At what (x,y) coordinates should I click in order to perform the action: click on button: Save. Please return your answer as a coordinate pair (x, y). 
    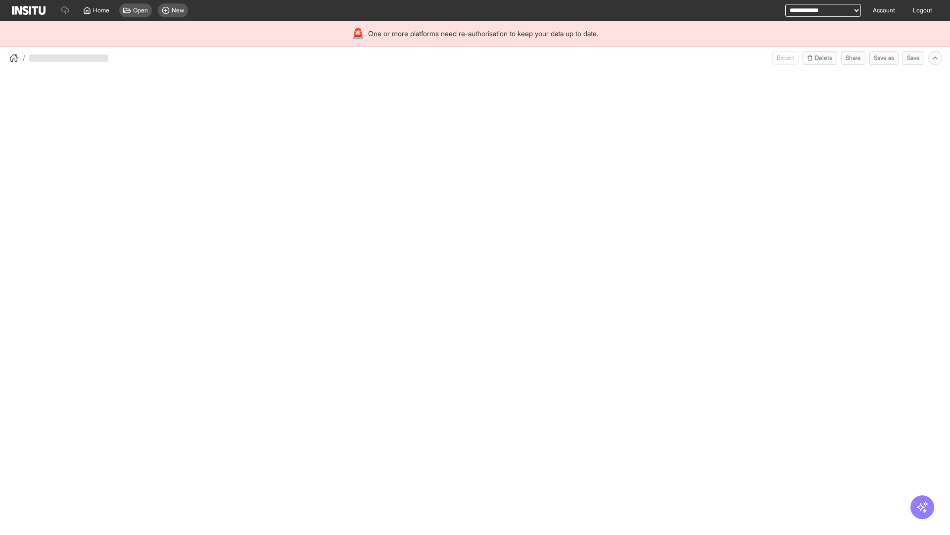
    Looking at the image, I should click on (914, 58).